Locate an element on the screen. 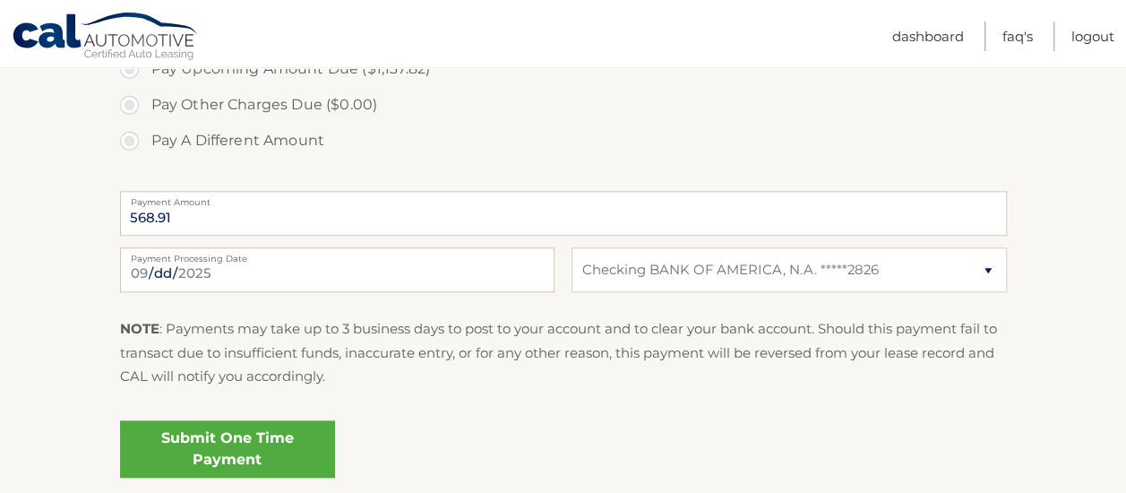  a: Logout is located at coordinates (1093, 36).